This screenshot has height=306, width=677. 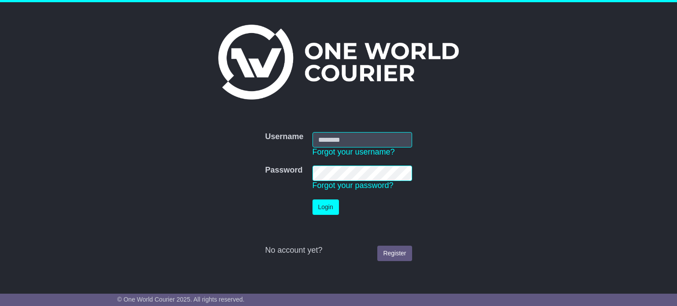 What do you see at coordinates (284, 137) in the screenshot?
I see `label: Username` at bounding box center [284, 137].